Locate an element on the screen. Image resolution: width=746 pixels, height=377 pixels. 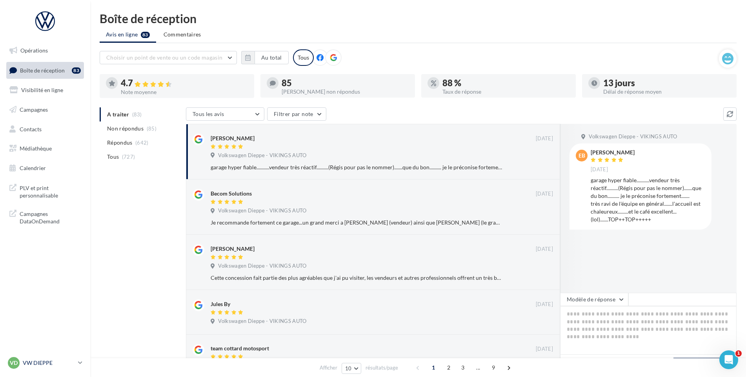
span: Opérations is located at coordinates (34, 50).